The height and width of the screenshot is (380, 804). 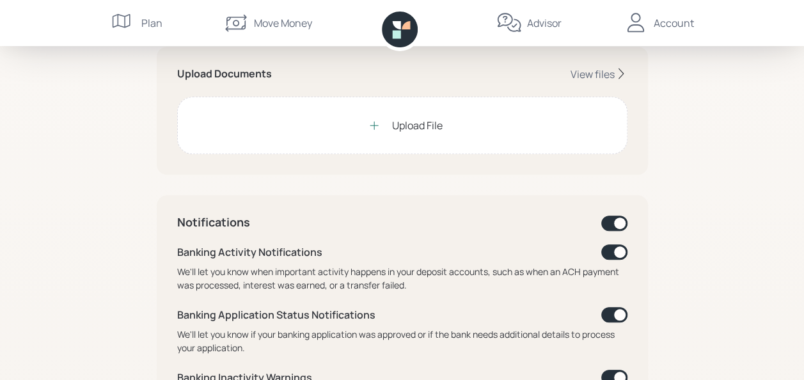 I want to click on div: Banking Activity Notifications, so click(x=249, y=252).